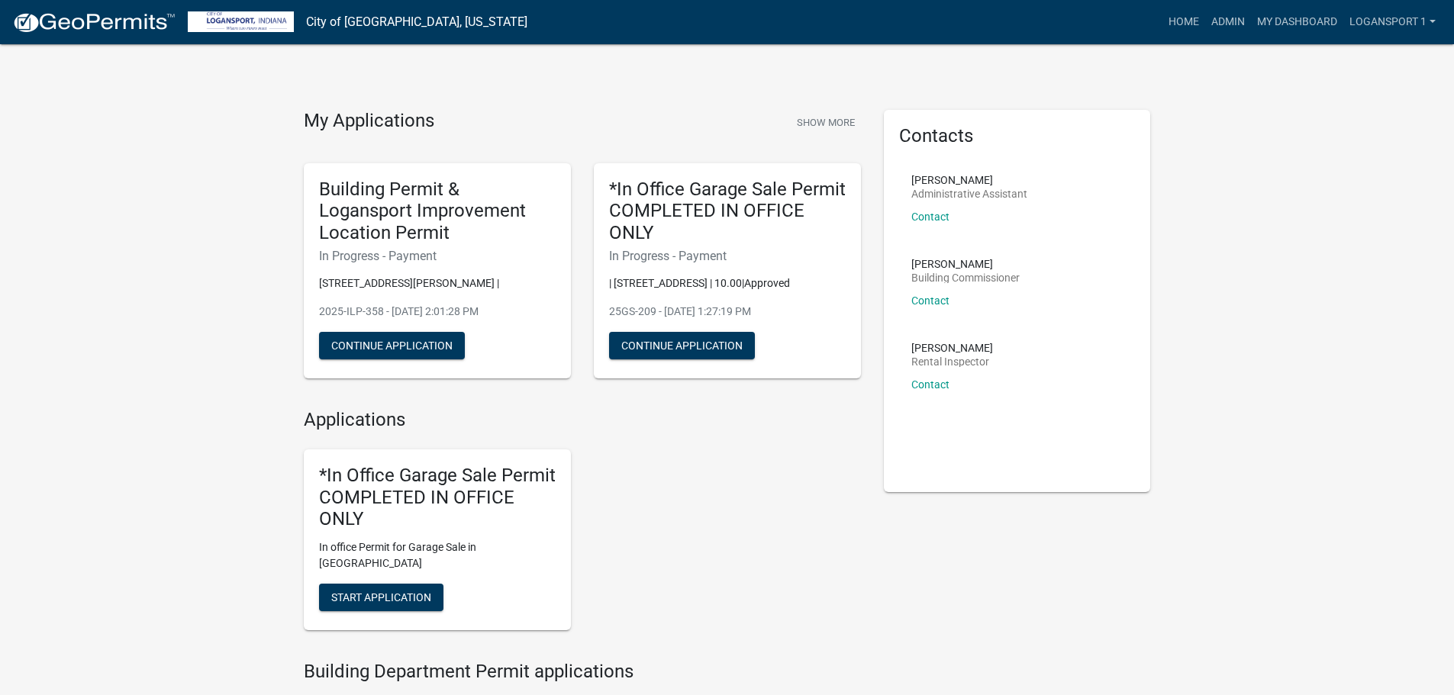 This screenshot has height=695, width=1454. What do you see at coordinates (966, 278) in the screenshot?
I see `p: Building Commissioner` at bounding box center [966, 278].